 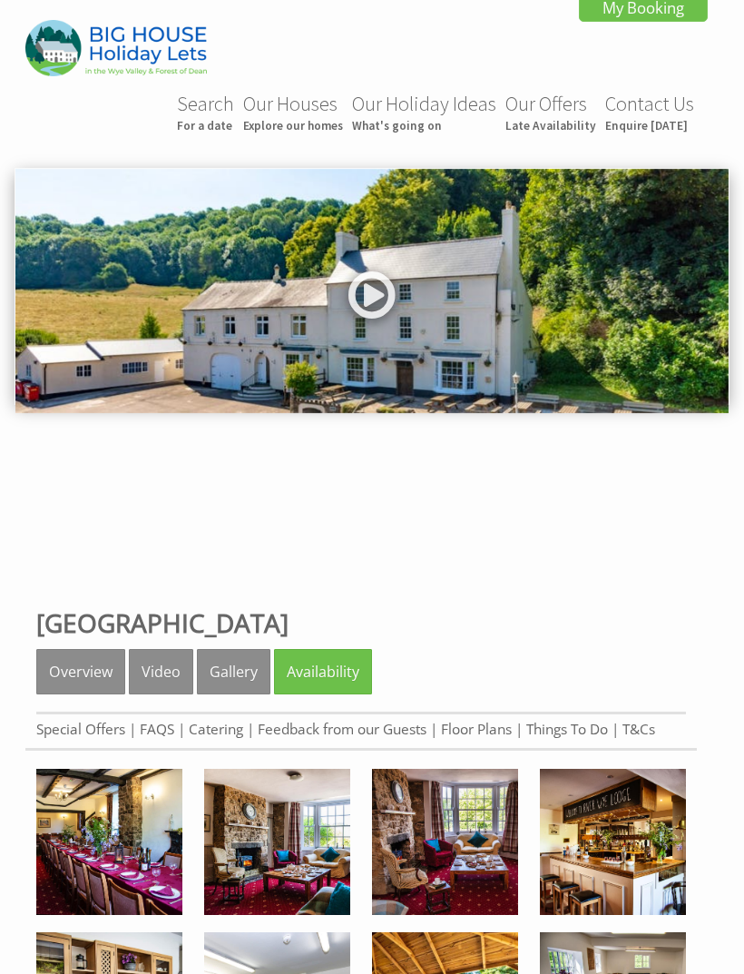 I want to click on small: For a date, so click(x=205, y=125).